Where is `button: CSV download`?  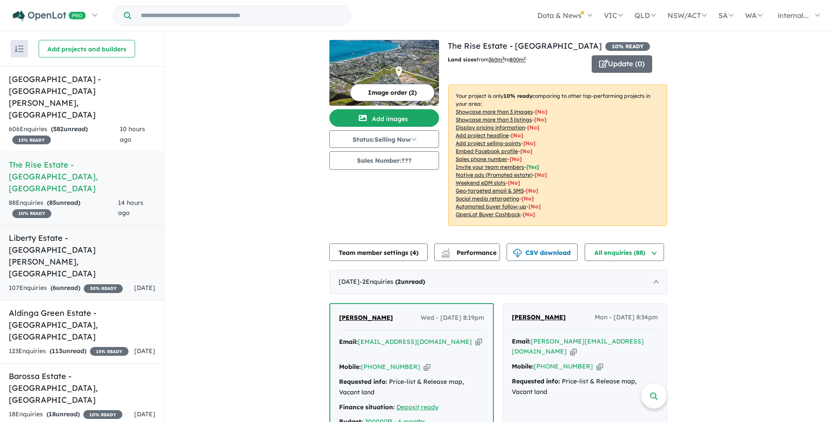 button: CSV download is located at coordinates (542, 252).